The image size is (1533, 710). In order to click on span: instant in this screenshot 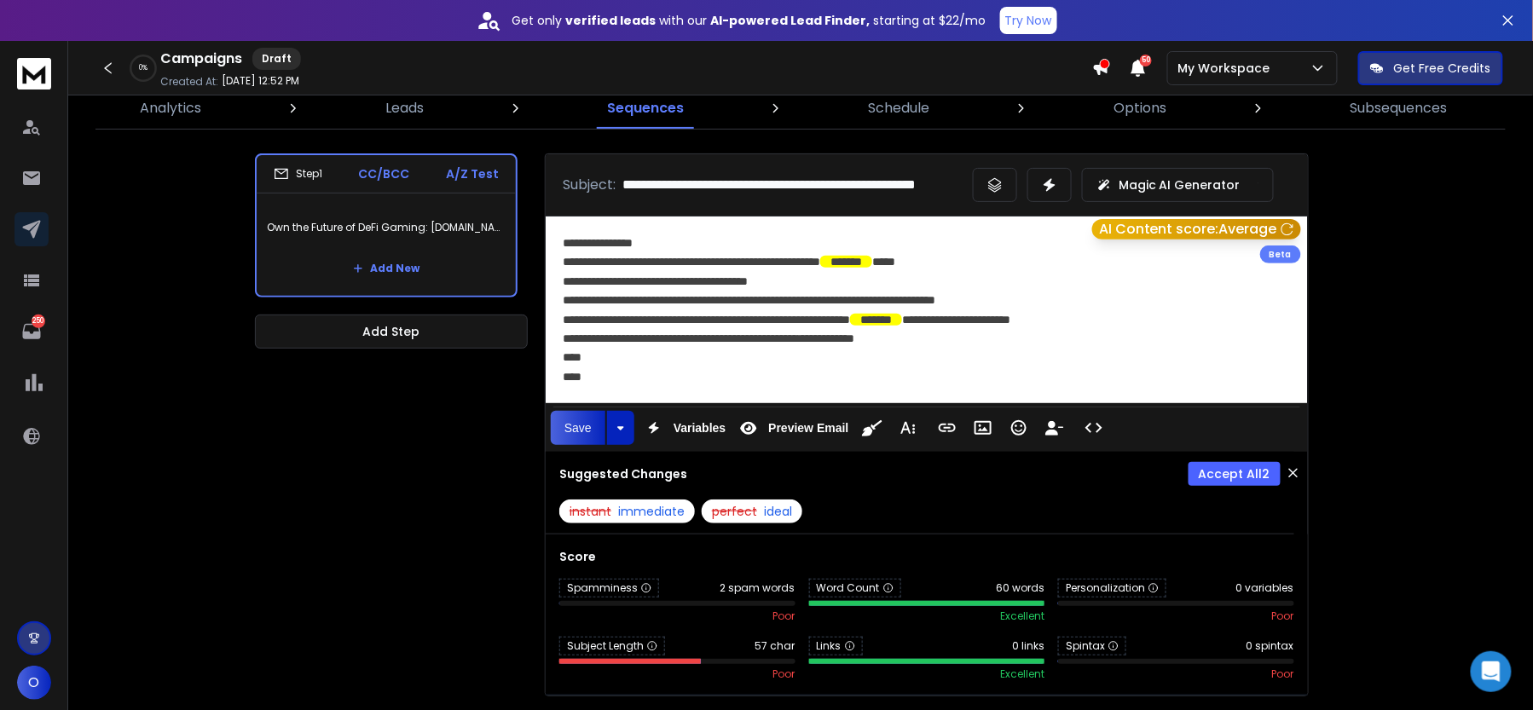, I will do `click(590, 512)`.